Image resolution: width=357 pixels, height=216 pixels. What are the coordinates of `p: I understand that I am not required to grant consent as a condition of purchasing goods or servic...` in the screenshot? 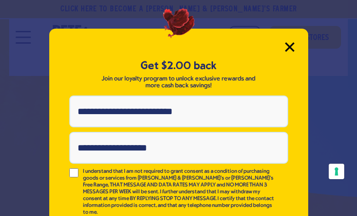 It's located at (179, 192).